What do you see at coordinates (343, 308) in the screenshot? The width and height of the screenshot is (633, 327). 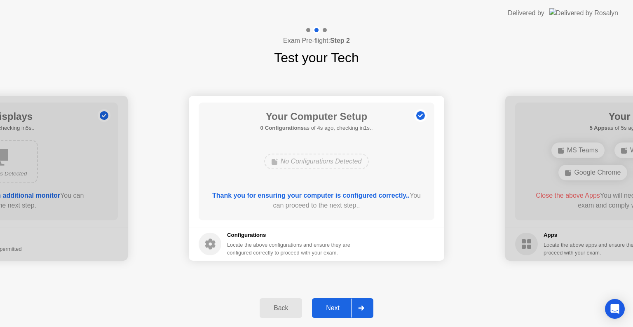 I see `button: Next` at bounding box center [343, 308].